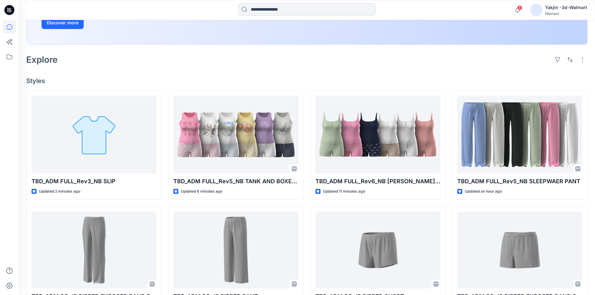  What do you see at coordinates (378, 250) in the screenshot?
I see `a: TBD_ADM SC_JS RIBBED SHORT` at bounding box center [378, 250].